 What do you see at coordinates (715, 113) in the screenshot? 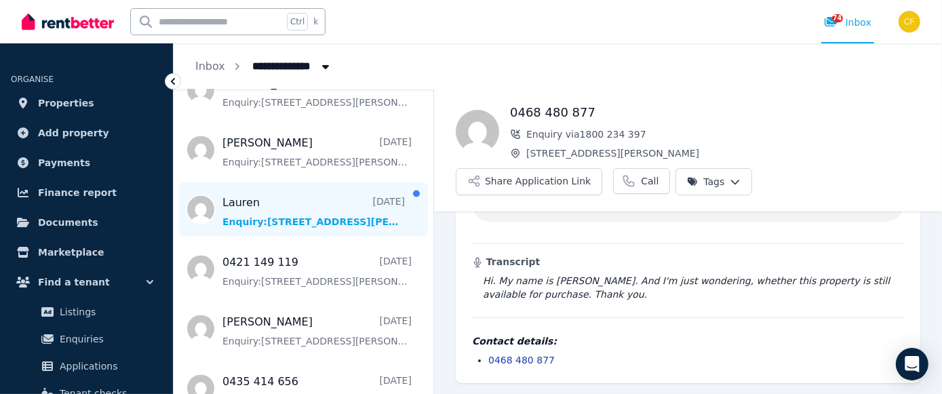
I see `h1: 0468 480 877` at bounding box center [715, 113].